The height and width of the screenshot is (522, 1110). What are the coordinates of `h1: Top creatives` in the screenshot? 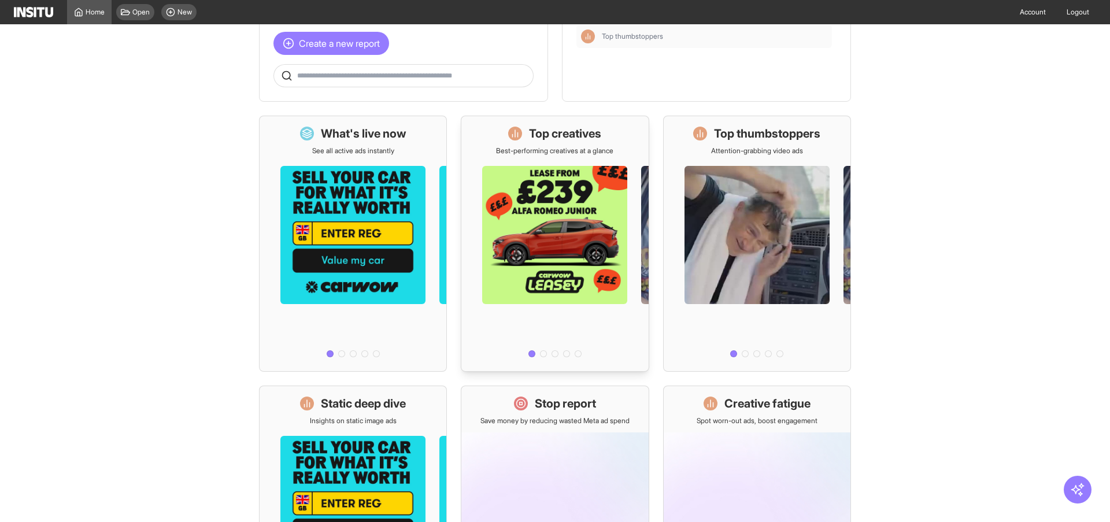 It's located at (565, 133).